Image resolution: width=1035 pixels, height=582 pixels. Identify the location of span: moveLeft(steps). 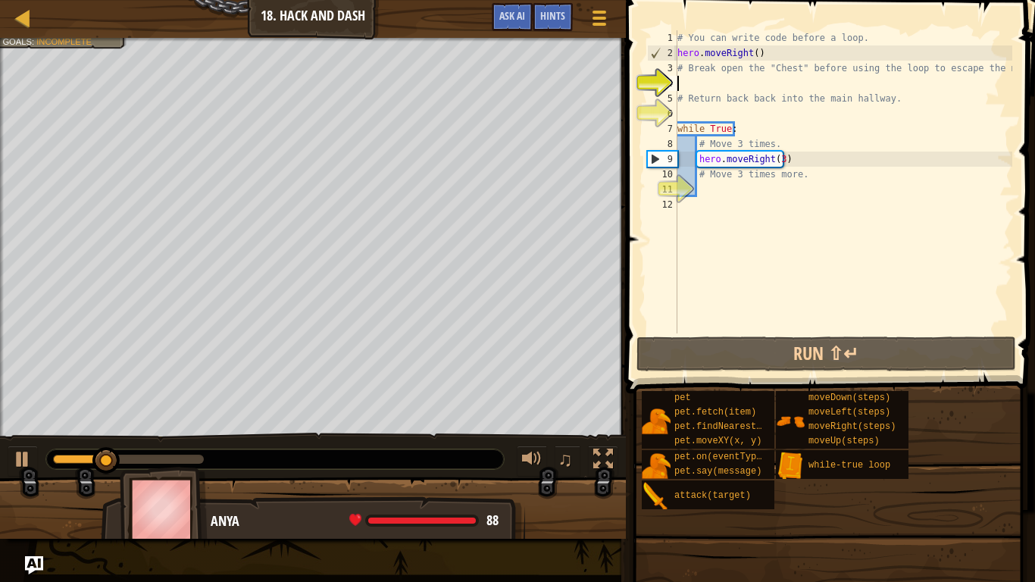
(849, 412).